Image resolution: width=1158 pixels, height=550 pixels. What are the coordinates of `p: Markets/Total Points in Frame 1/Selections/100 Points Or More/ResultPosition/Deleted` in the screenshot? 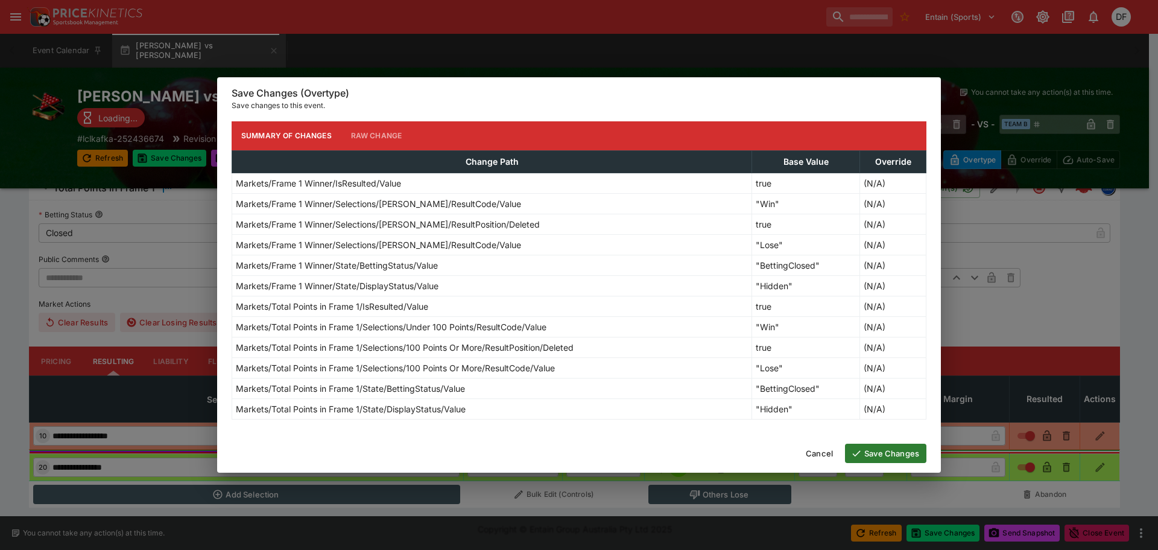 It's located at (405, 347).